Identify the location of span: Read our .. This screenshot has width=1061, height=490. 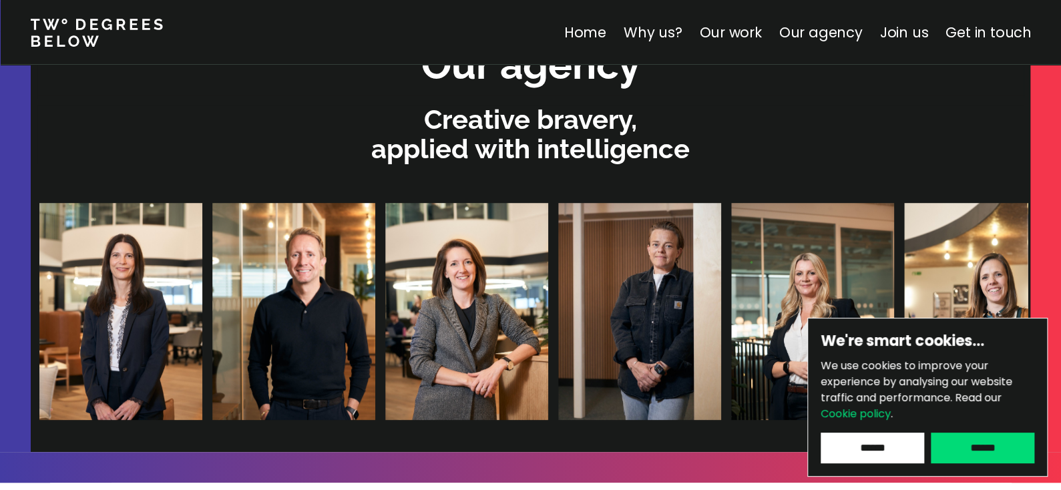
(910, 405).